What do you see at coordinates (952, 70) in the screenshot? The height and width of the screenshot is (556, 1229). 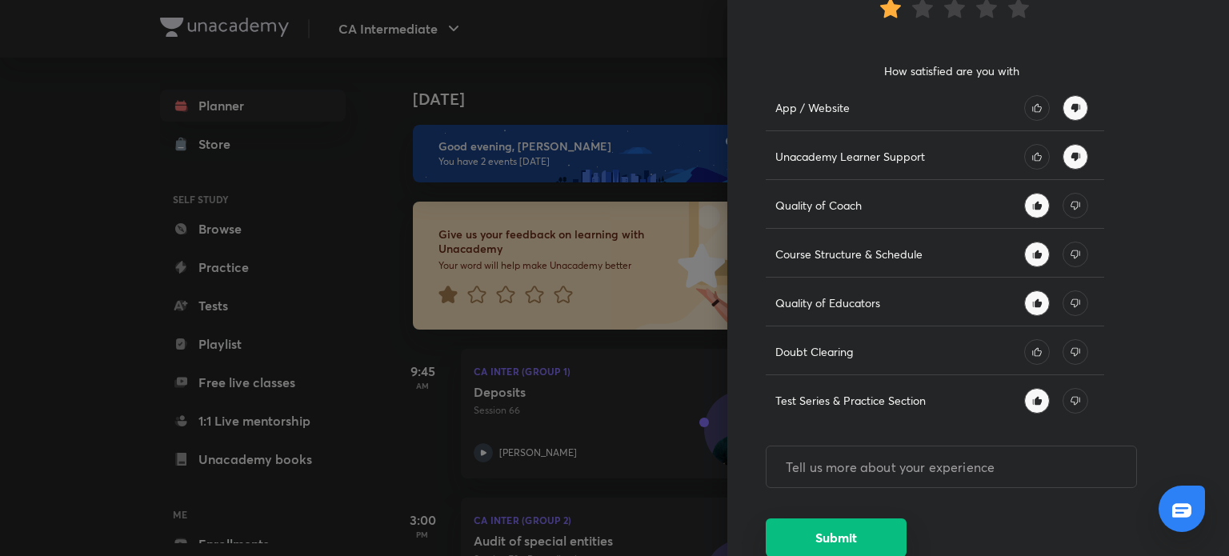 I see `p: How satisfied are you with` at bounding box center [952, 70].